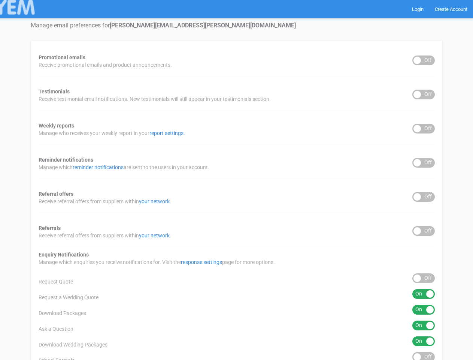  What do you see at coordinates (66, 160) in the screenshot?
I see `strong: Reminder notifications` at bounding box center [66, 160].